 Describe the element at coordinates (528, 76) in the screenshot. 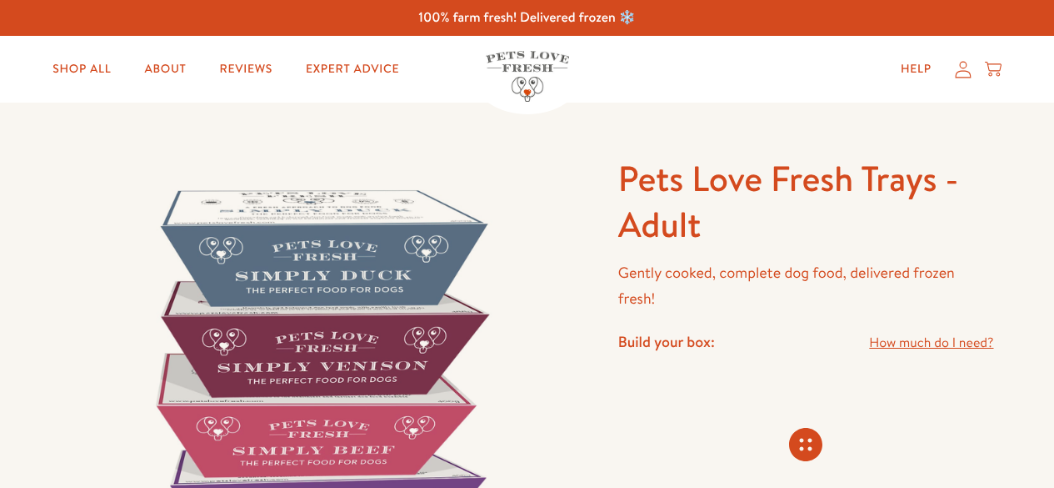

I see `img: Pets Love Fresh` at that location.